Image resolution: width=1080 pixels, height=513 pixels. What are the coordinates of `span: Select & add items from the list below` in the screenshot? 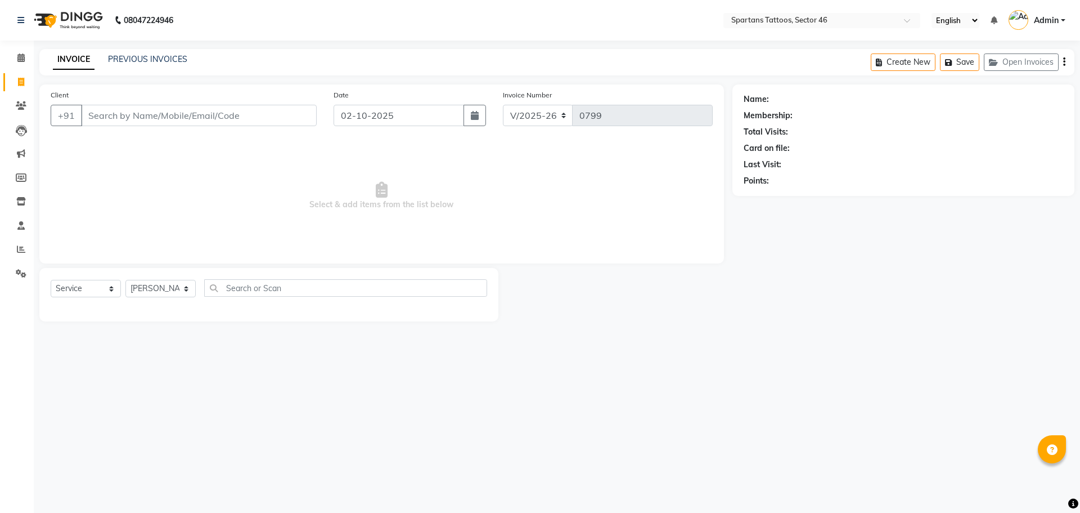 It's located at (381, 196).